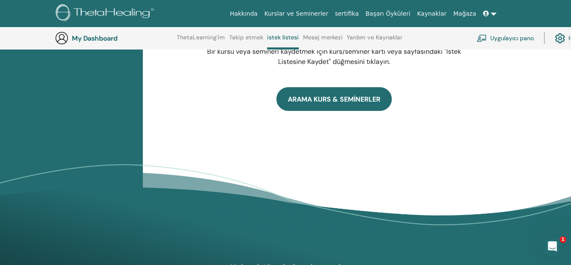 This screenshot has width=571, height=265. I want to click on p: Bir kursu veya semineri kaydetmek için kurs/seminer kartı veya sayfasındaki "İstek Listesine Kayd..., so click(334, 57).